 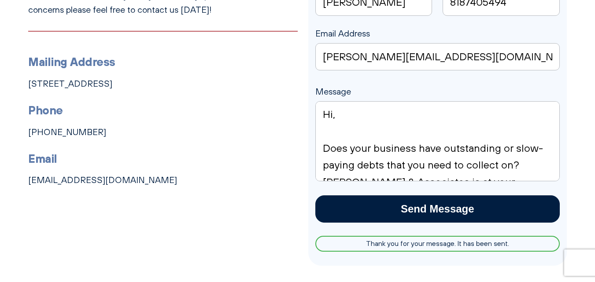 I want to click on h3: Phone, so click(x=163, y=111).